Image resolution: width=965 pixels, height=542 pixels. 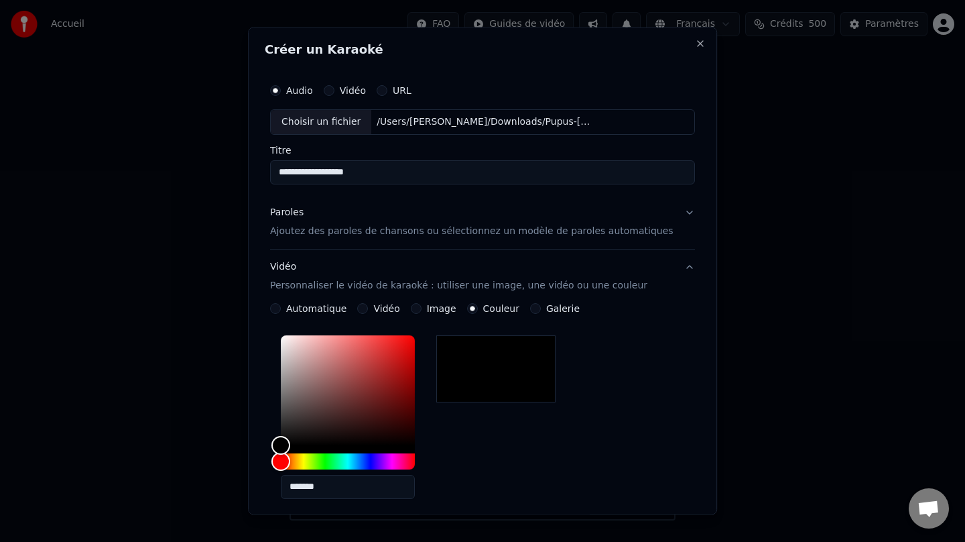 I want to click on button: VidéoPersonnaliser le vidéo de karaoké : utiliser une image, une vidéo ou une couleur, so click(x=483, y=276).